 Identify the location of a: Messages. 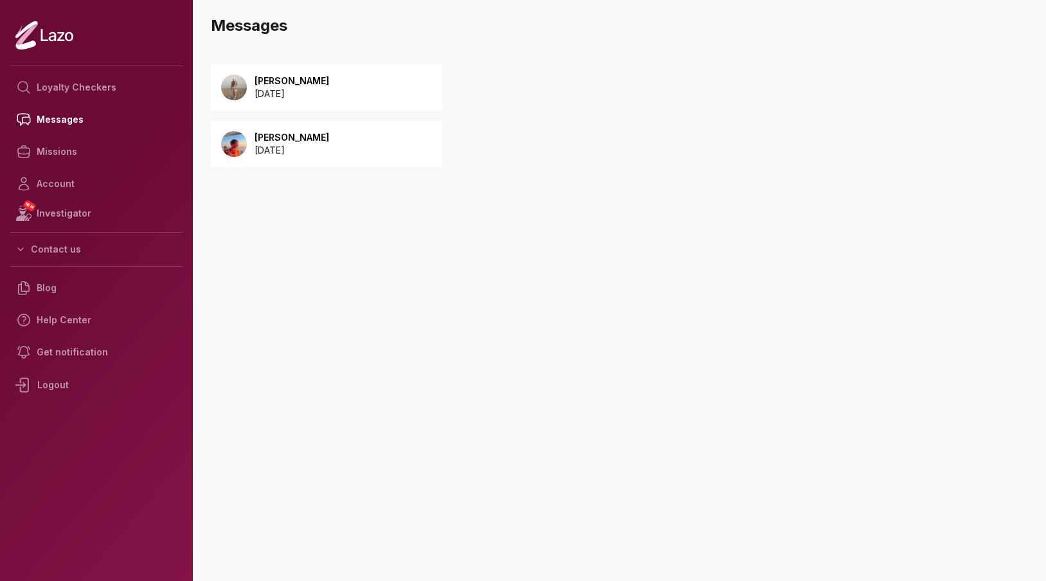
(96, 120).